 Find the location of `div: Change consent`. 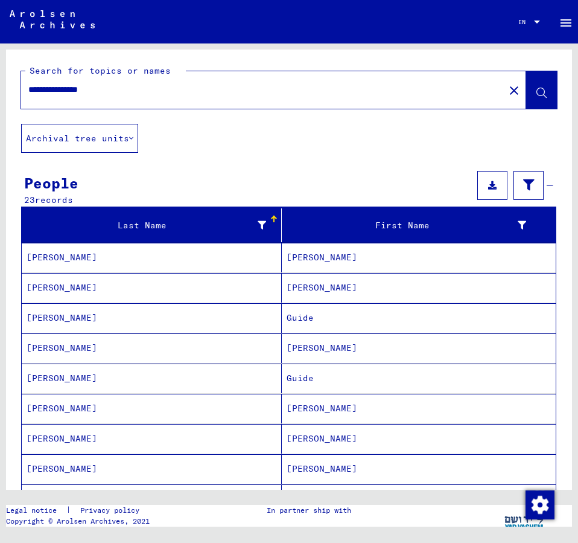

div: Change consent is located at coordinates (540, 504).